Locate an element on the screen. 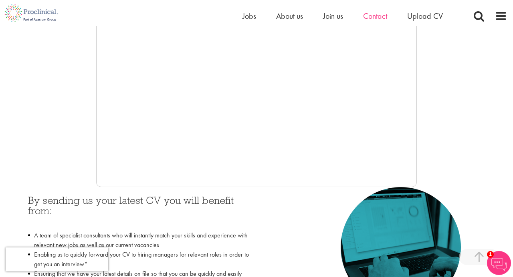 The width and height of the screenshot is (513, 277). a: Join us is located at coordinates (333, 16).